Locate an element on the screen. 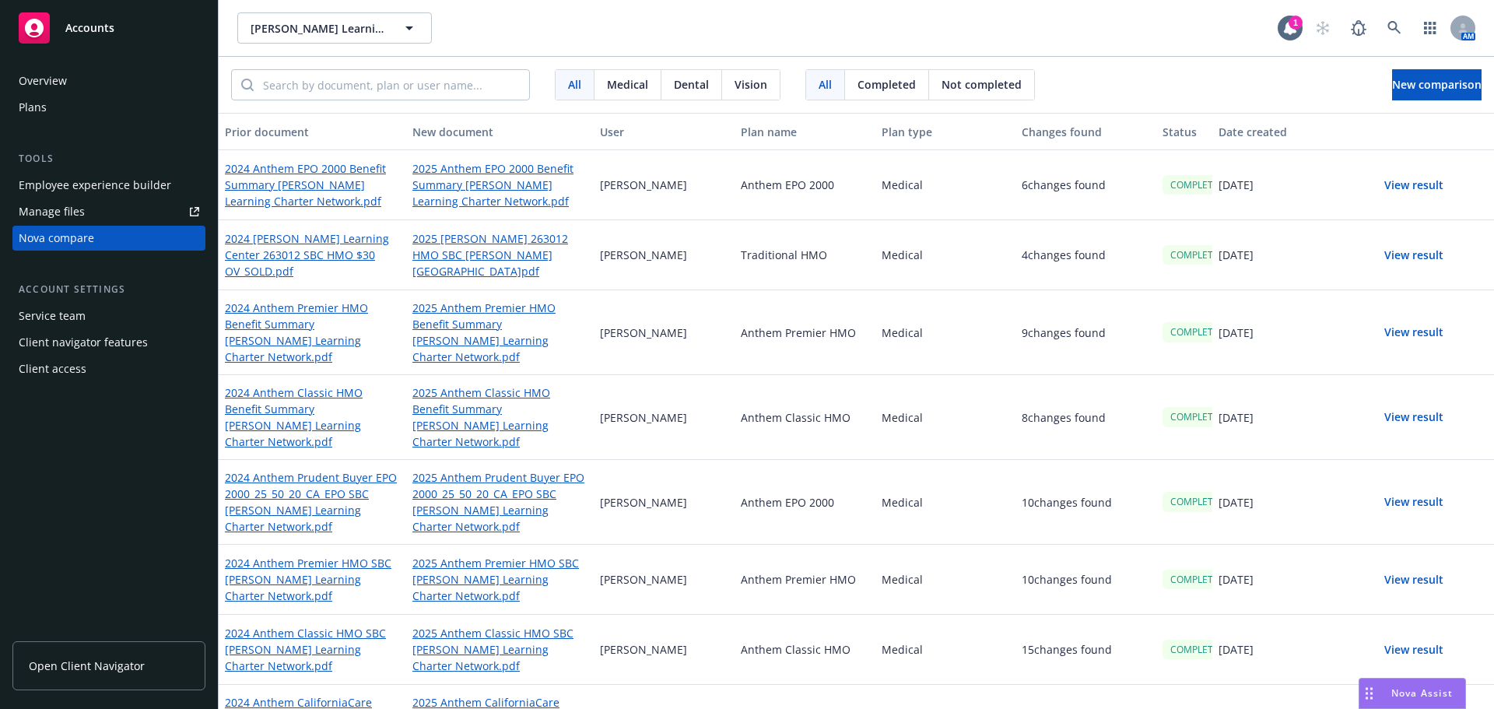 This screenshot has height=709, width=1494. div: Employee experience builder is located at coordinates (95, 185).